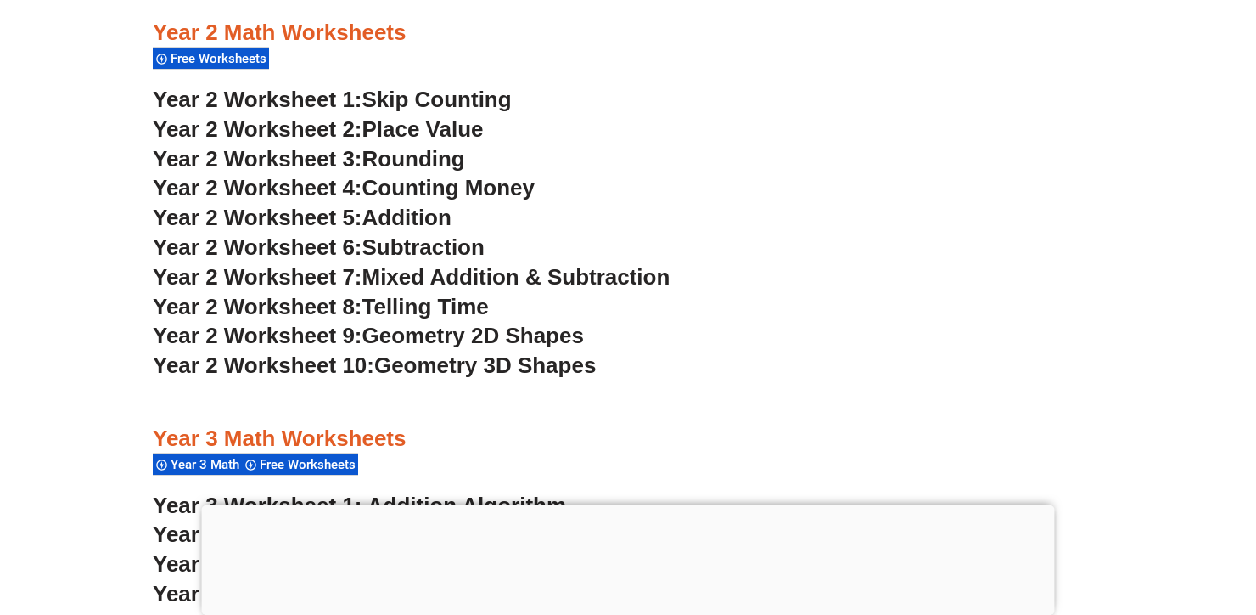 This screenshot has height=615, width=1256. I want to click on a: Year 2 Worksheet 5:Addition, so click(302, 217).